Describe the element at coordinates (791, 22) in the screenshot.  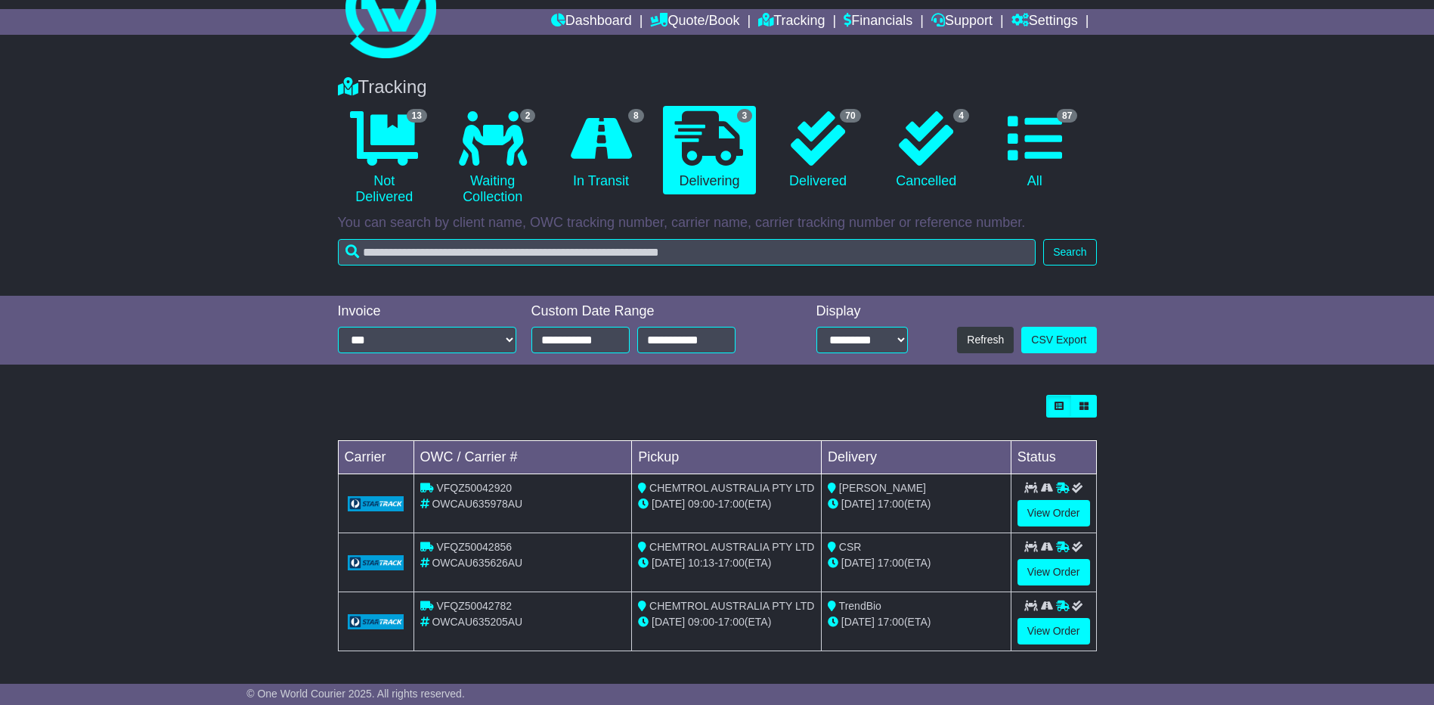
I see `a: Tracking` at that location.